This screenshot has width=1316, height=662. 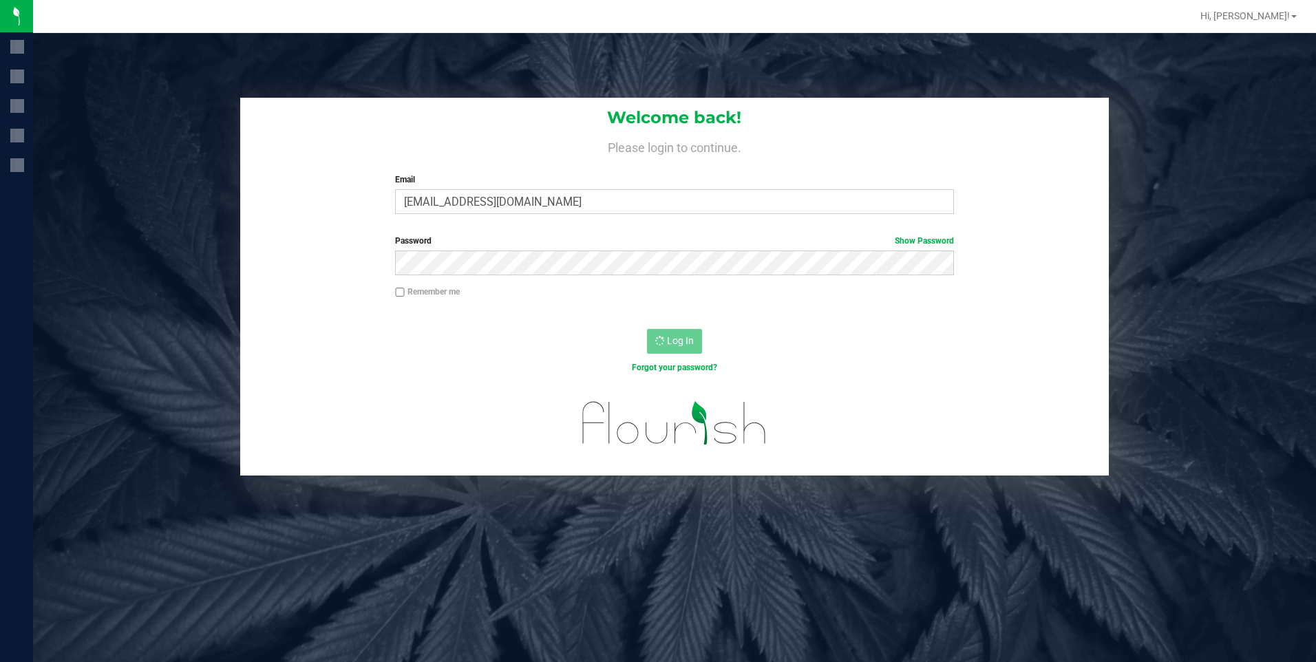 What do you see at coordinates (675, 368) in the screenshot?
I see `a: Forgot your password?` at bounding box center [675, 368].